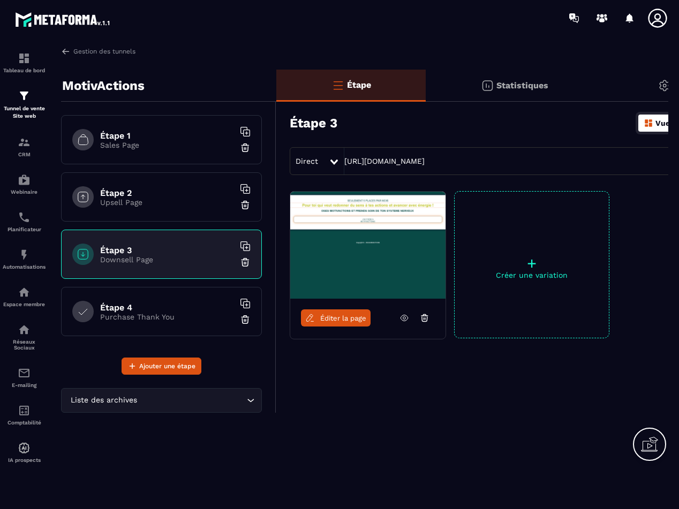 The image size is (679, 509). What do you see at coordinates (648, 123) in the screenshot?
I see `img: dashboard-orange.40269519.svg` at bounding box center [648, 123].